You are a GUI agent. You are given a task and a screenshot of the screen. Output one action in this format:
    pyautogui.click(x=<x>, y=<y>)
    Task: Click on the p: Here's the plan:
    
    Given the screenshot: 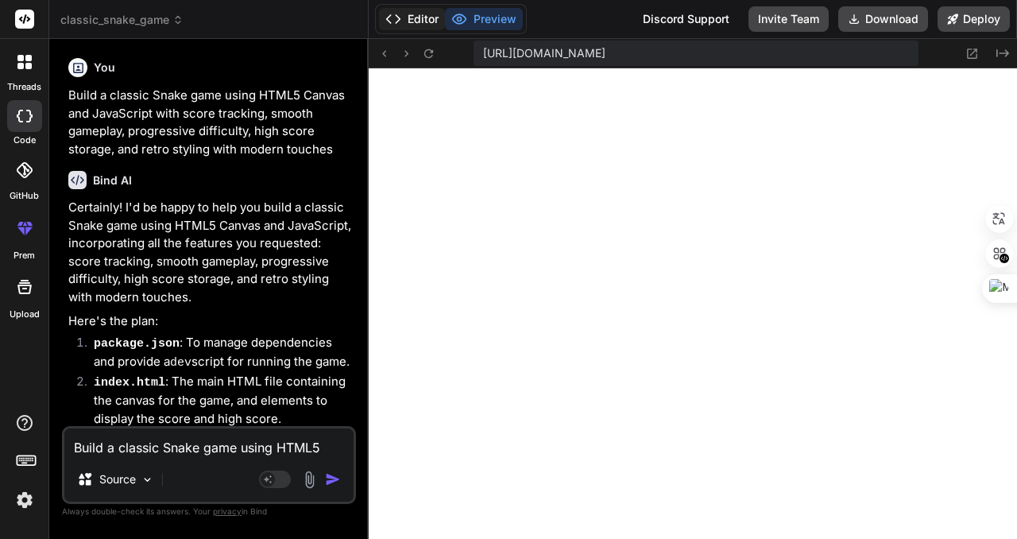 What is the action you would take?
    pyautogui.click(x=211, y=321)
    